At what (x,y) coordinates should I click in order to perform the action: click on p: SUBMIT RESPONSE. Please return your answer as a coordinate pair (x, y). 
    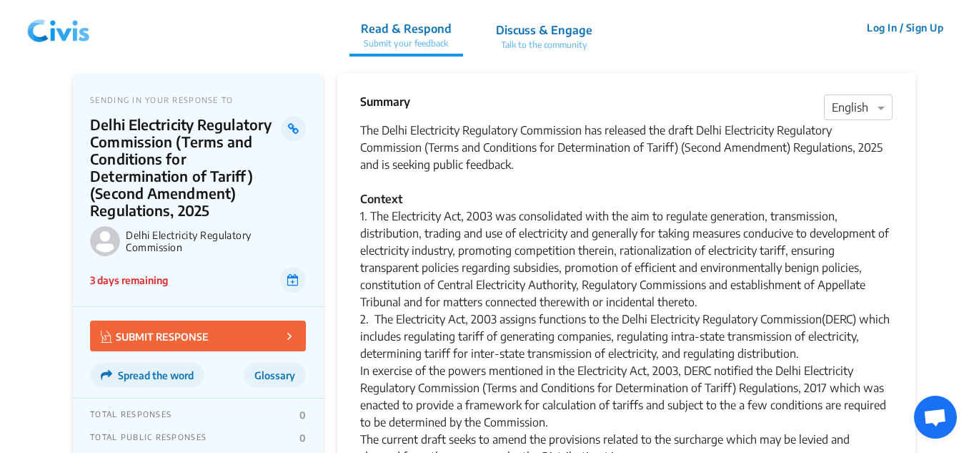
    Looking at the image, I should click on (154, 335).